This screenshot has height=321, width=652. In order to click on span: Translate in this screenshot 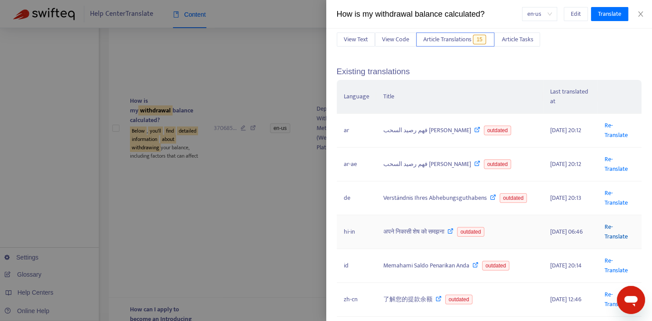, I will do `click(609, 14)`.